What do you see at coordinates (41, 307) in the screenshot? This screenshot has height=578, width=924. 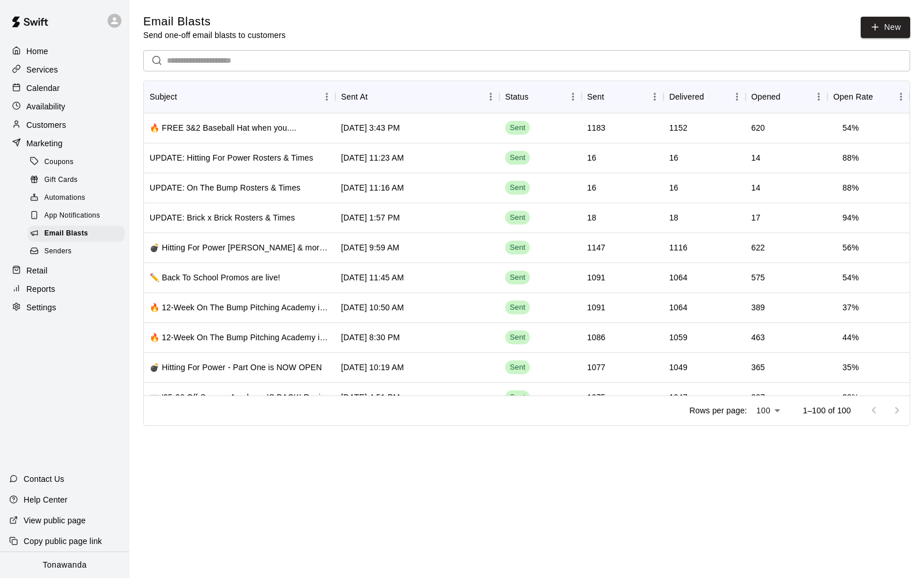 I see `p: Settings` at bounding box center [41, 307].